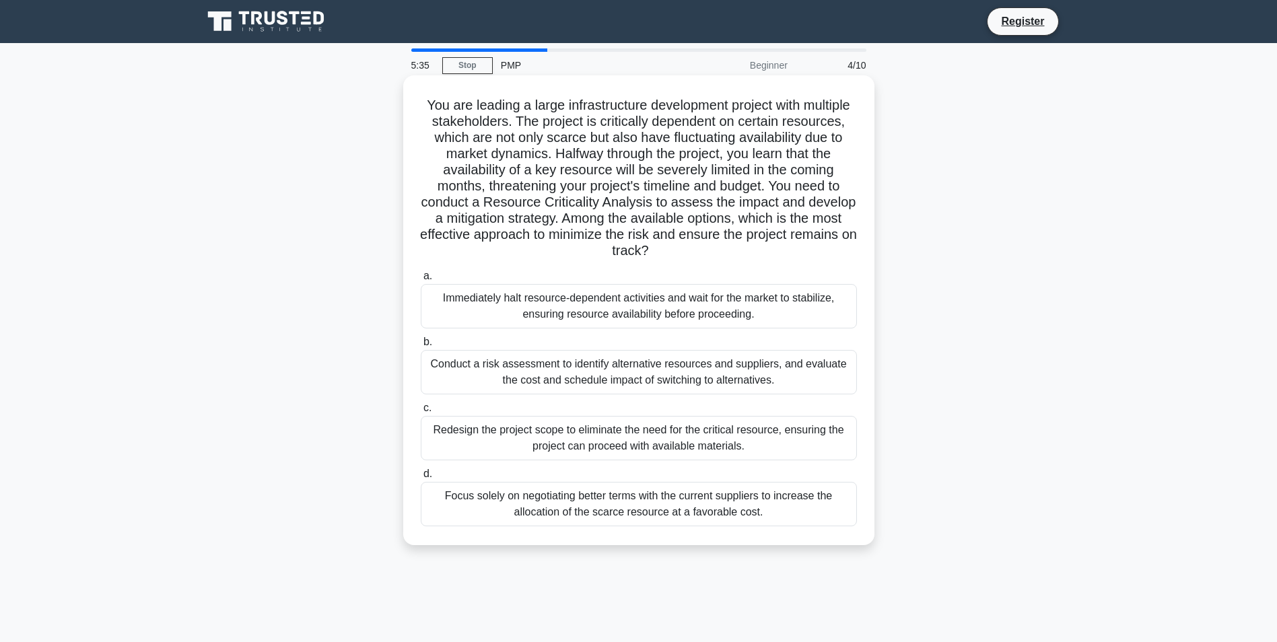  I want to click on a: Stop, so click(467, 65).